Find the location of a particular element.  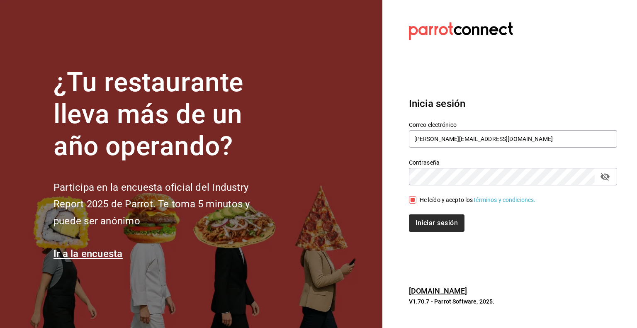

div: He leído y acepto los is located at coordinates (477, 200).